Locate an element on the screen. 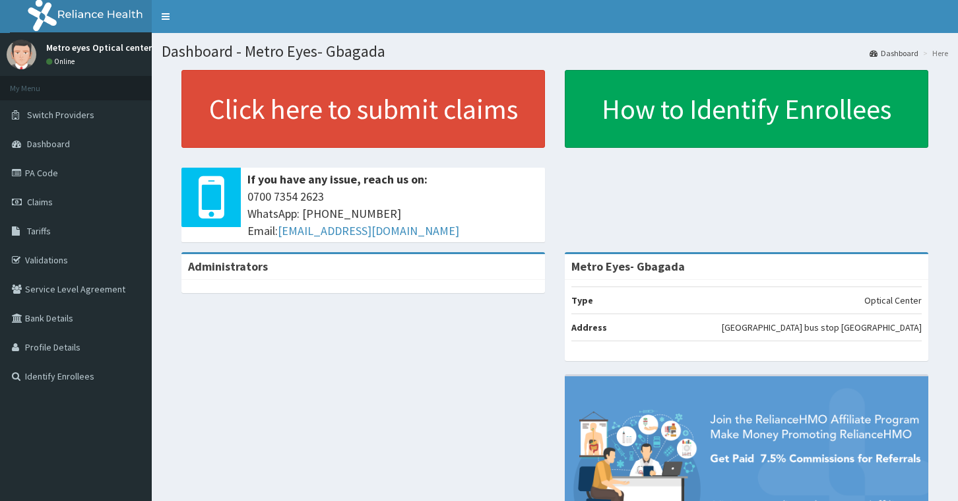 The image size is (958, 501). span: Dashboard is located at coordinates (48, 144).